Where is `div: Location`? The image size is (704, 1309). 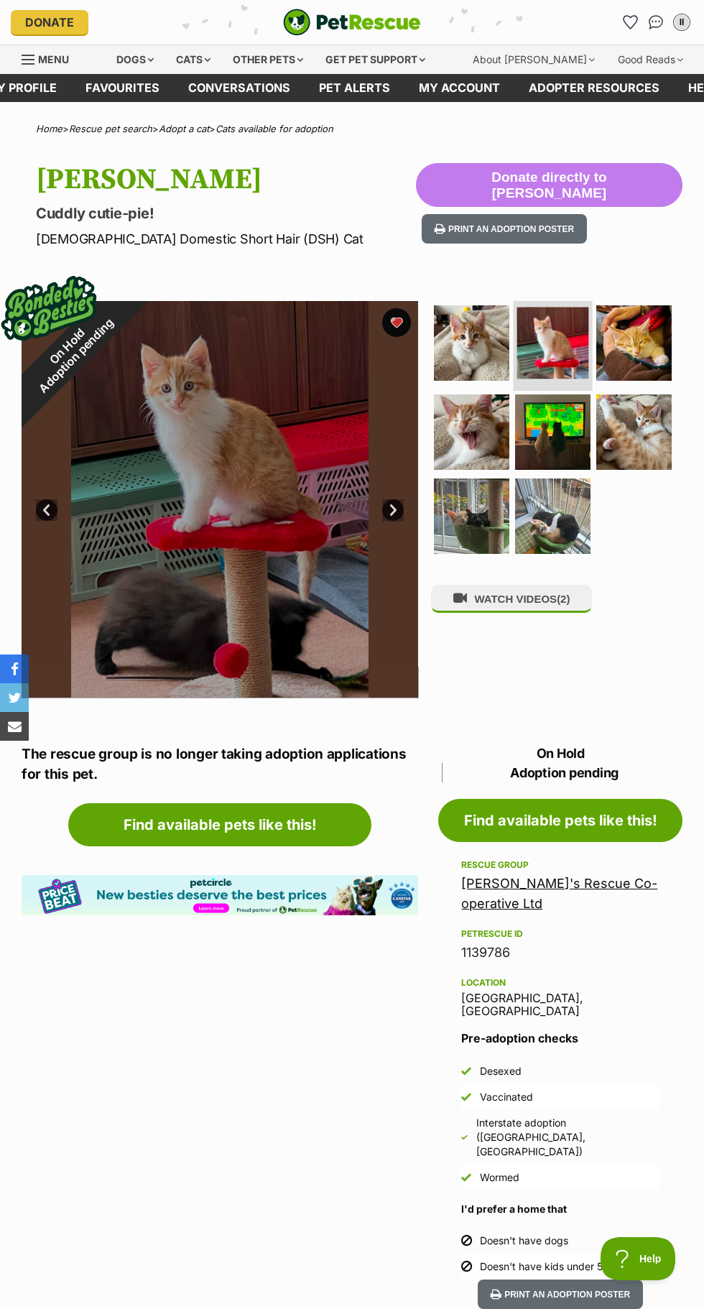 div: Location is located at coordinates (560, 983).